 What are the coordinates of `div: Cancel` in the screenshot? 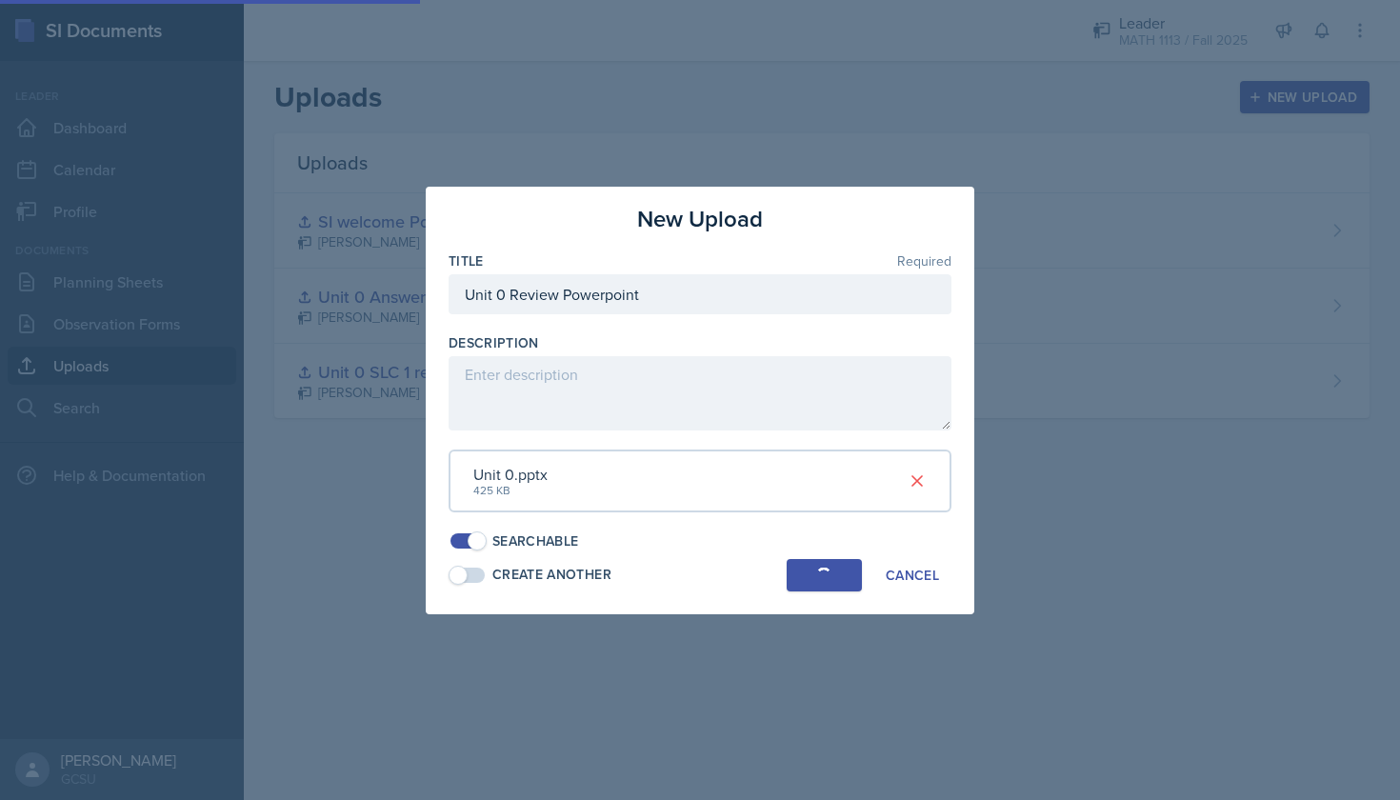 It's located at (913, 575).